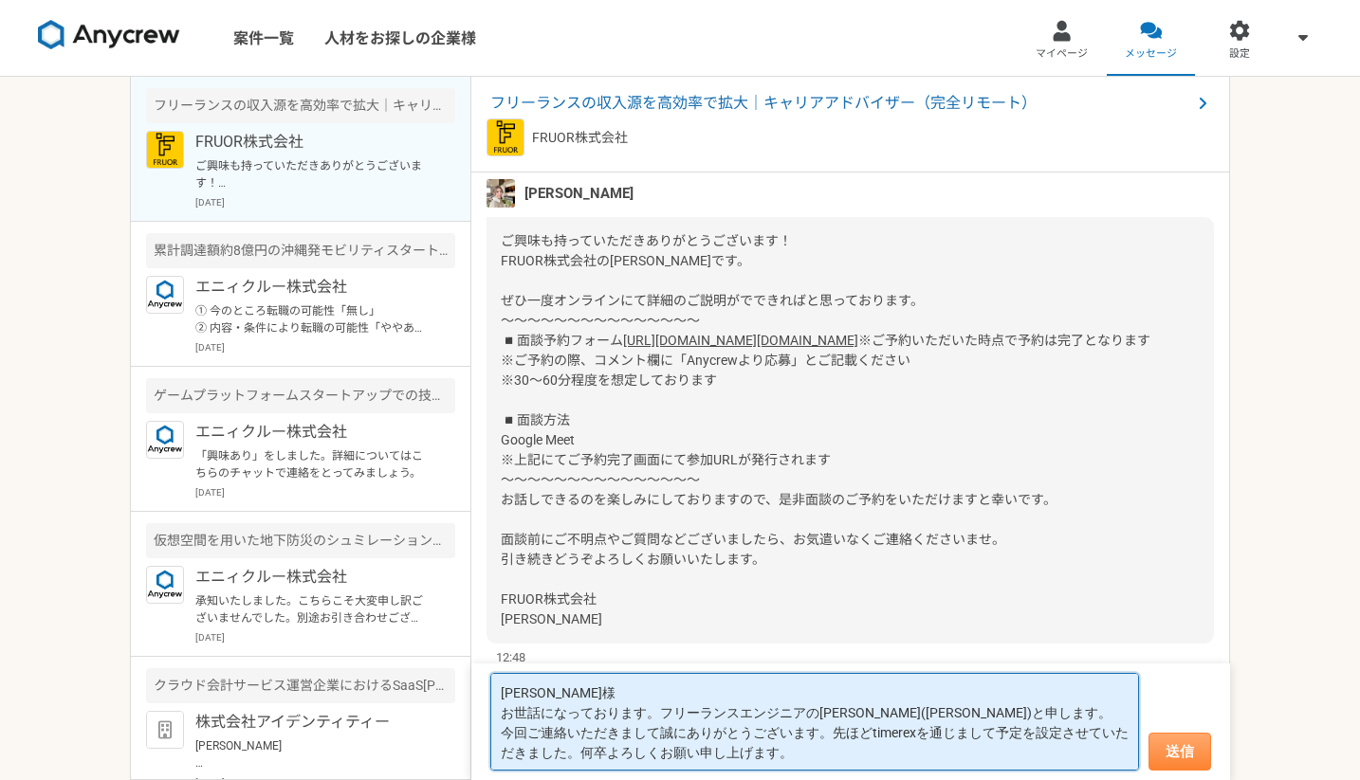  What do you see at coordinates (312, 320) in the screenshot?
I see `p: ① 今のところ転職の可能性「無し」 ② 内容・条件により転職の可能性「ややあり」（1年以上先） ③ 内容・条件により転職の可能性「あり」（半年から1年以内程度） ④ 転職を「積極的に検討中」（半...` at bounding box center [312, 320].